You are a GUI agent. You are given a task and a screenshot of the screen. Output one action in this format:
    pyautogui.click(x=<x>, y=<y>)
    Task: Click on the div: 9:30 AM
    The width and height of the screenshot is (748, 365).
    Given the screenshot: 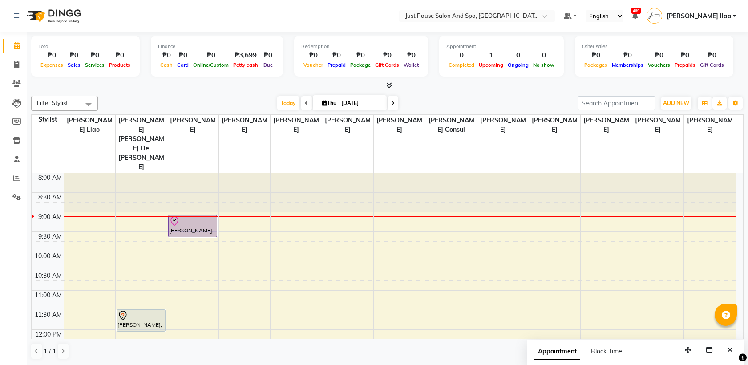 What is the action you would take?
    pyautogui.click(x=50, y=236)
    